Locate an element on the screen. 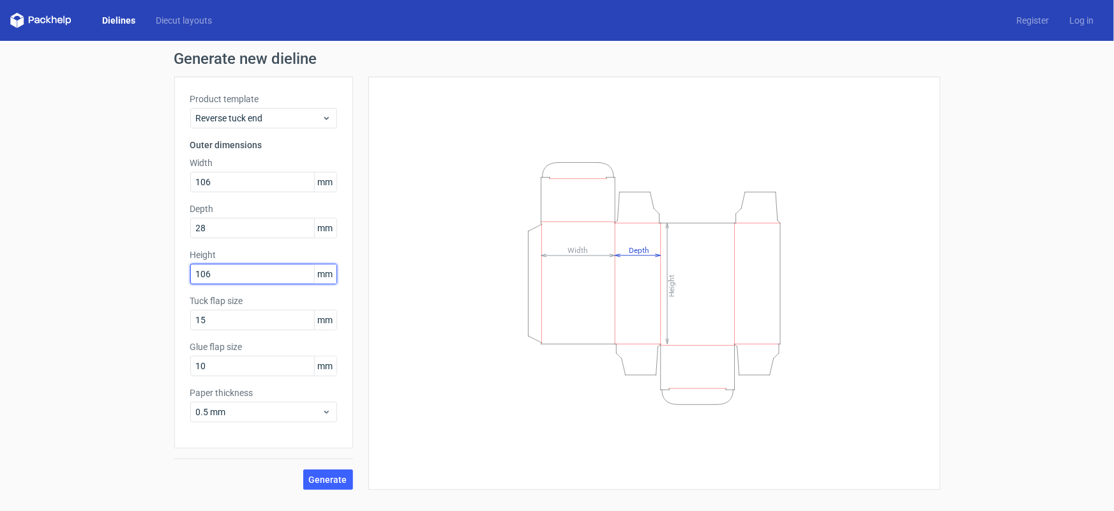 The image size is (1114, 511). label: Tuck flap size is located at coordinates (264, 301).